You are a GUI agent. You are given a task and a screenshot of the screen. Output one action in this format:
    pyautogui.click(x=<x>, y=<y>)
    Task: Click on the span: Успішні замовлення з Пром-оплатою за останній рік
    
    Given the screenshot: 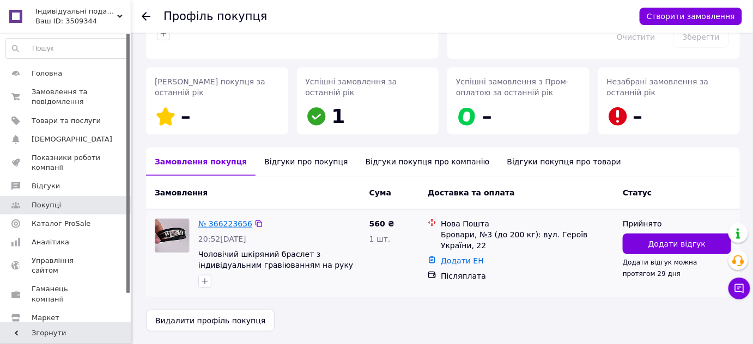 What is the action you would take?
    pyautogui.click(x=512, y=87)
    